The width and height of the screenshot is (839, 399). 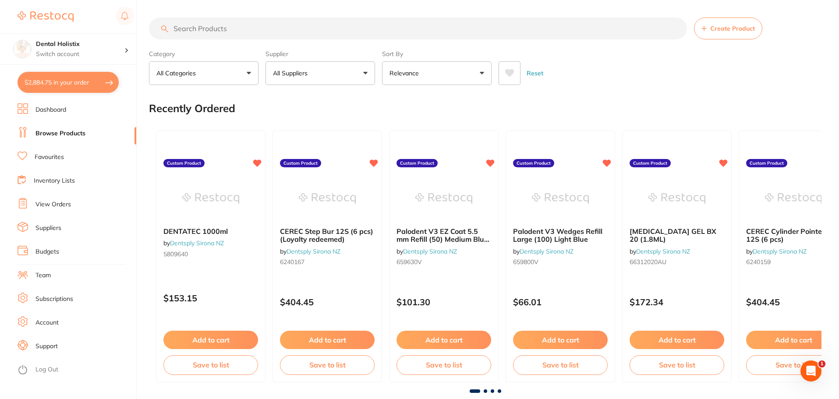 I want to click on button: All Categories, so click(x=204, y=73).